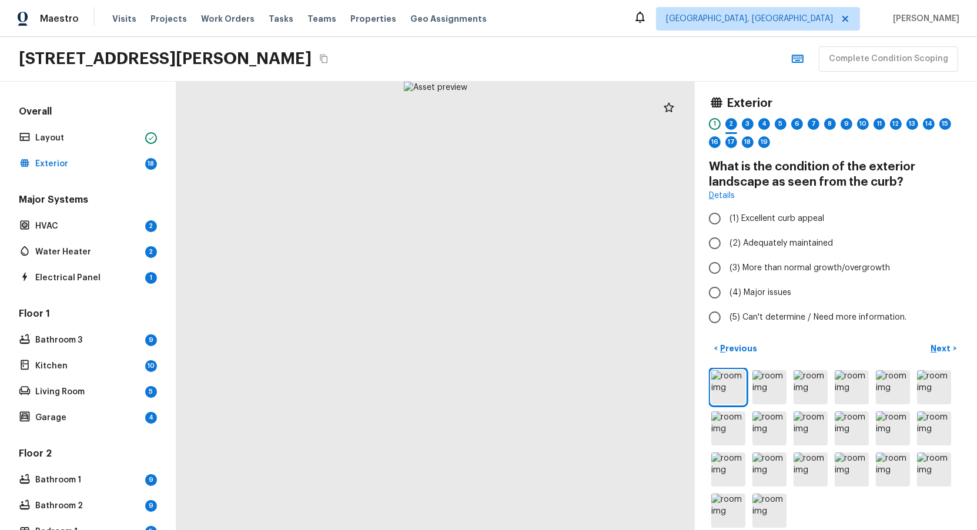 The image size is (977, 530). What do you see at coordinates (88, 252) in the screenshot?
I see `p: Water Heater` at bounding box center [88, 252].